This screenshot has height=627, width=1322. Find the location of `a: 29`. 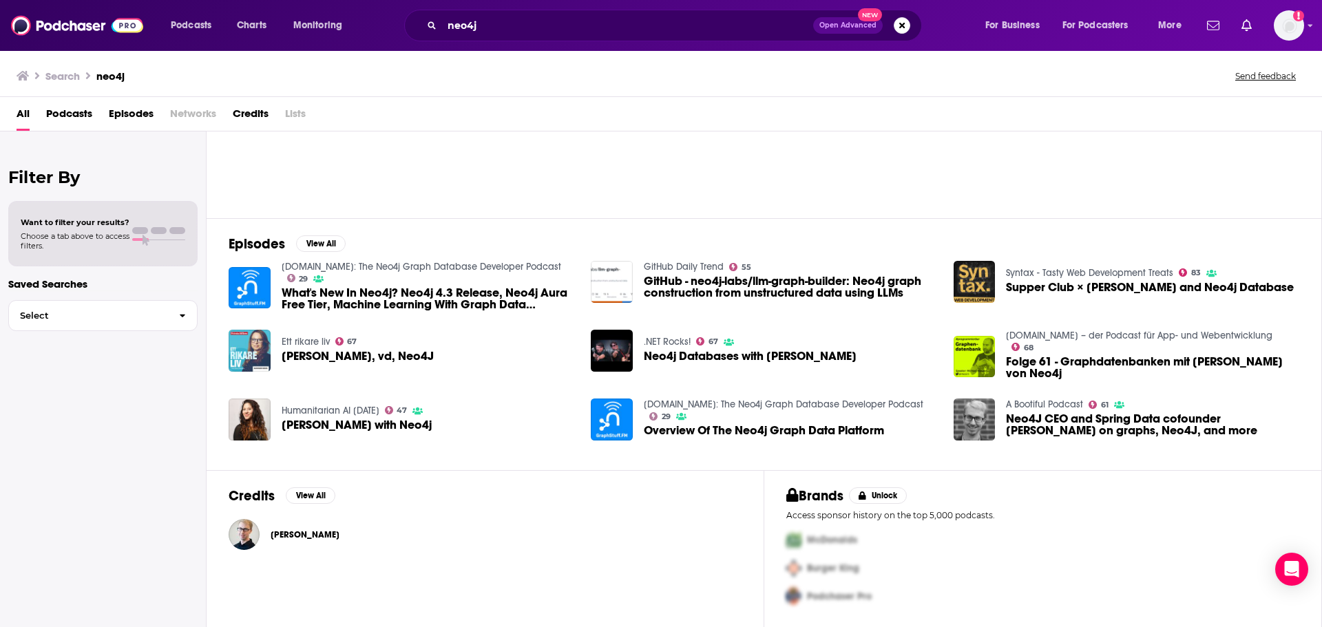

a: 29 is located at coordinates (302, 135).